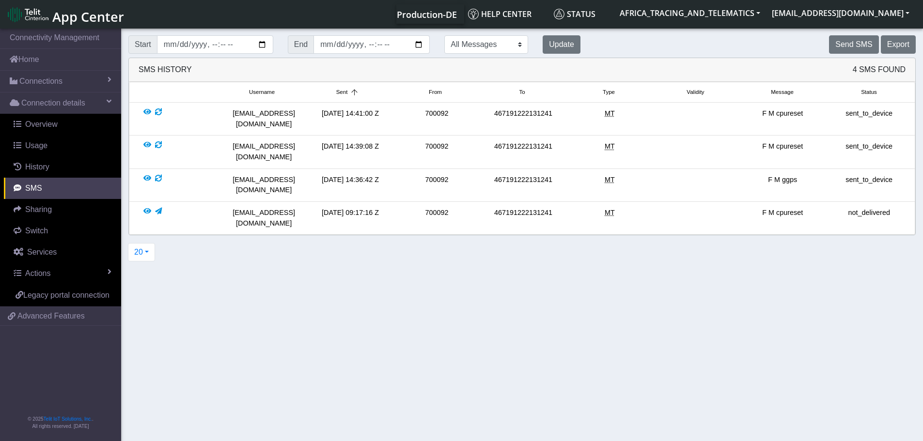 Image resolution: width=923 pixels, height=441 pixels. I want to click on button: 20, so click(141, 252).